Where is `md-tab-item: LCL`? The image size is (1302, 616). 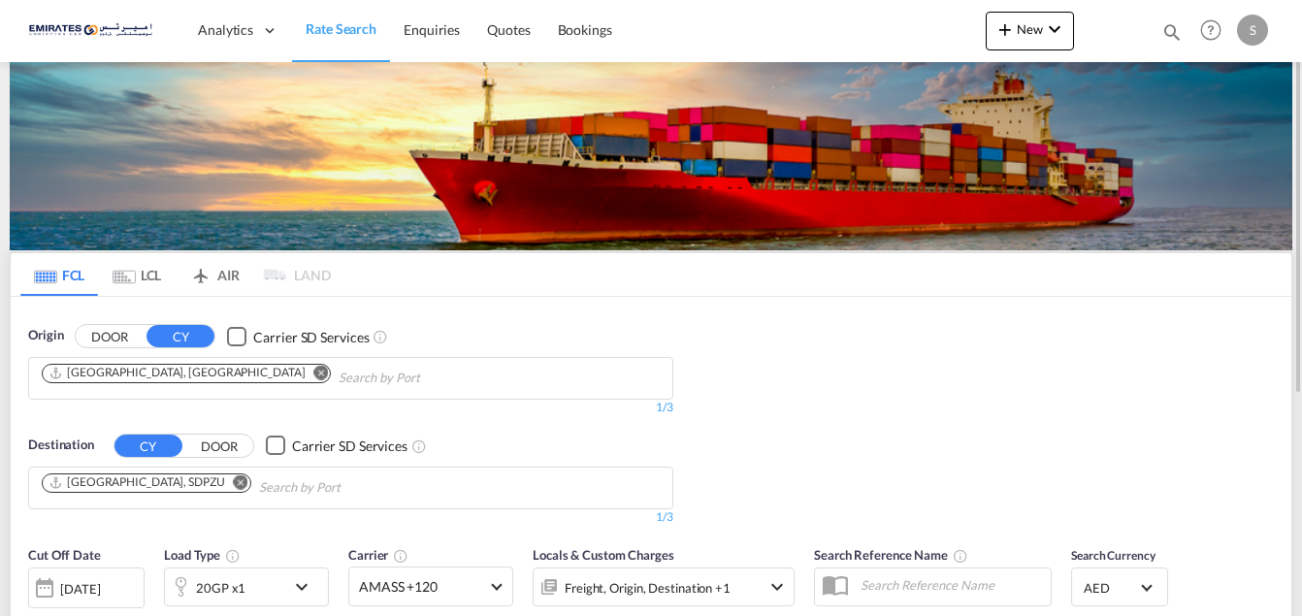 md-tab-item: LCL is located at coordinates (137, 275).